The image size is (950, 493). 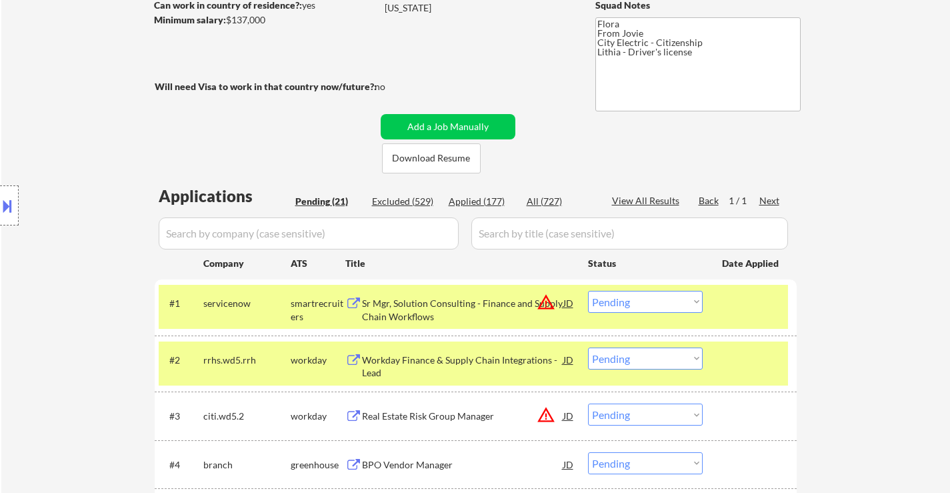 I want to click on div: All (727), so click(x=560, y=201).